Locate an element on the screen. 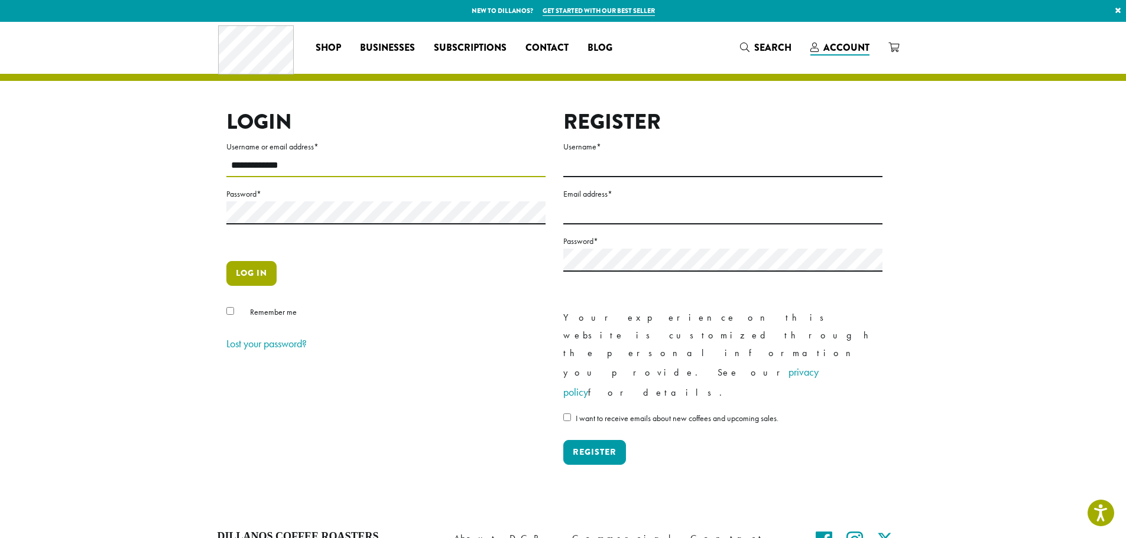 The width and height of the screenshot is (1126, 538). span: Contact is located at coordinates (547, 48).